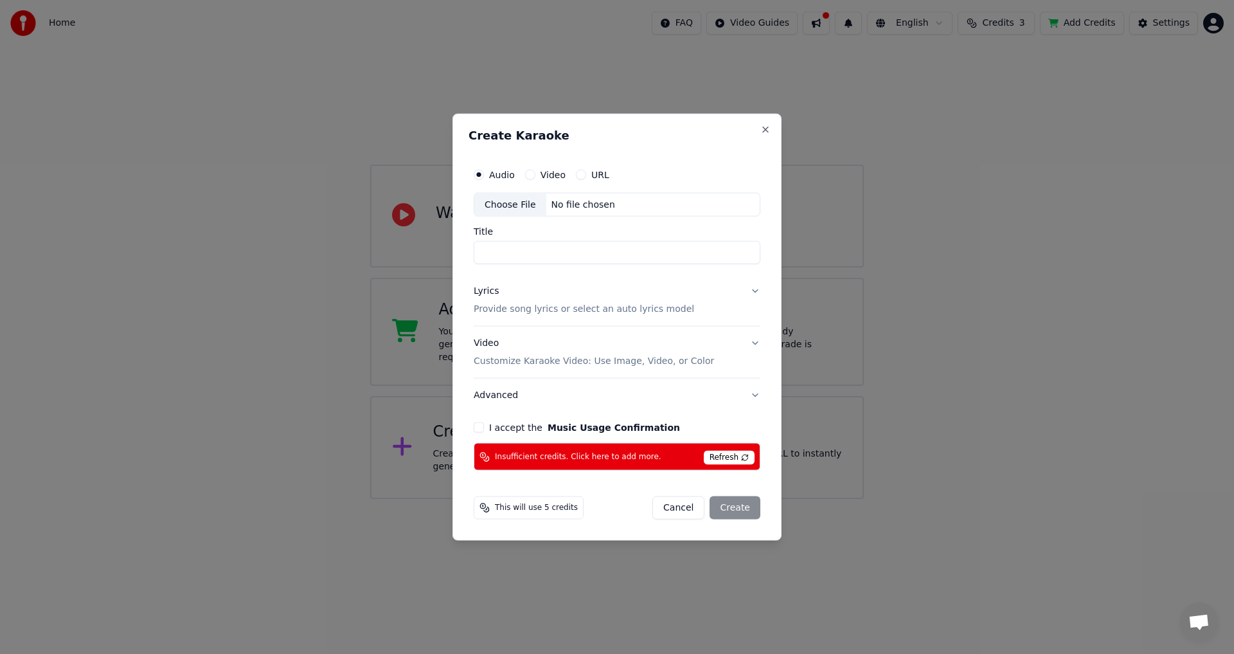 Image resolution: width=1234 pixels, height=654 pixels. I want to click on label: URL, so click(600, 174).